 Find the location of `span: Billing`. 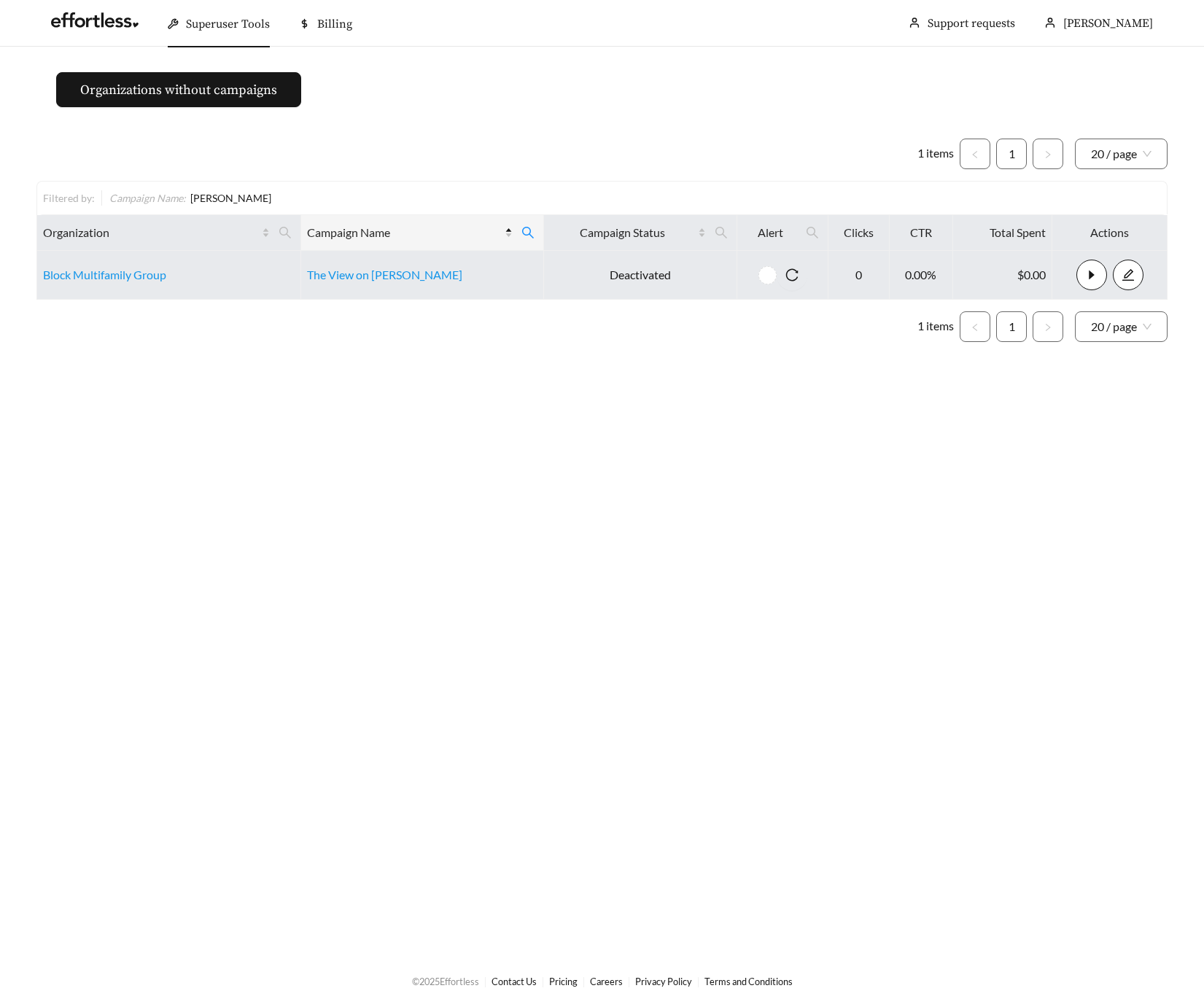

span: Billing is located at coordinates (335, 25).